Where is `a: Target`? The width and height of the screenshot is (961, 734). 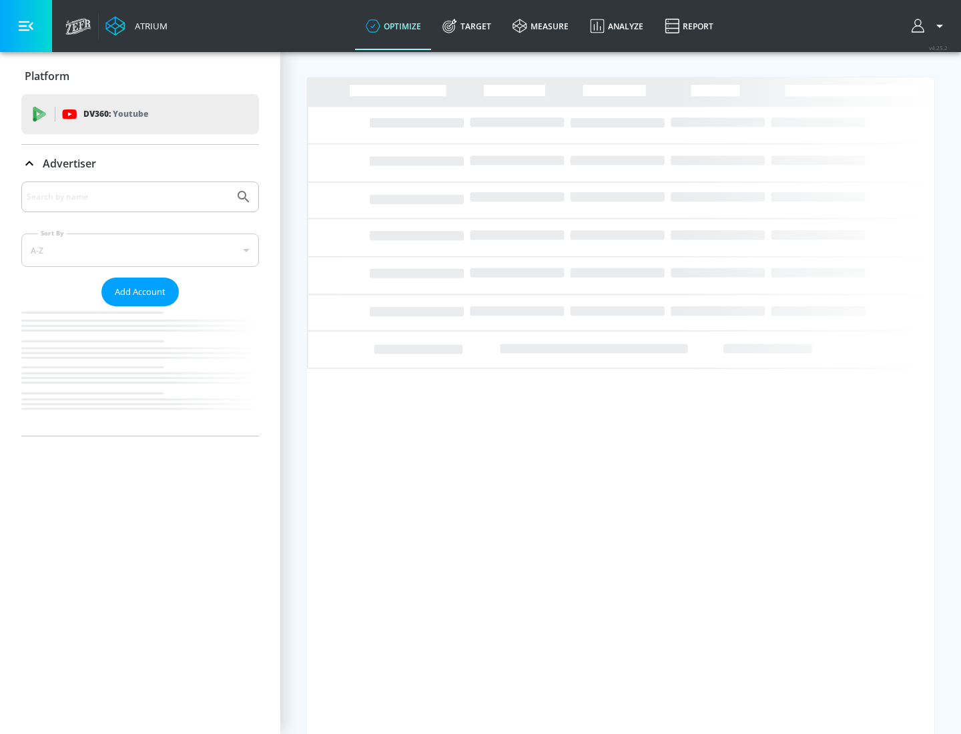
a: Target is located at coordinates (467, 26).